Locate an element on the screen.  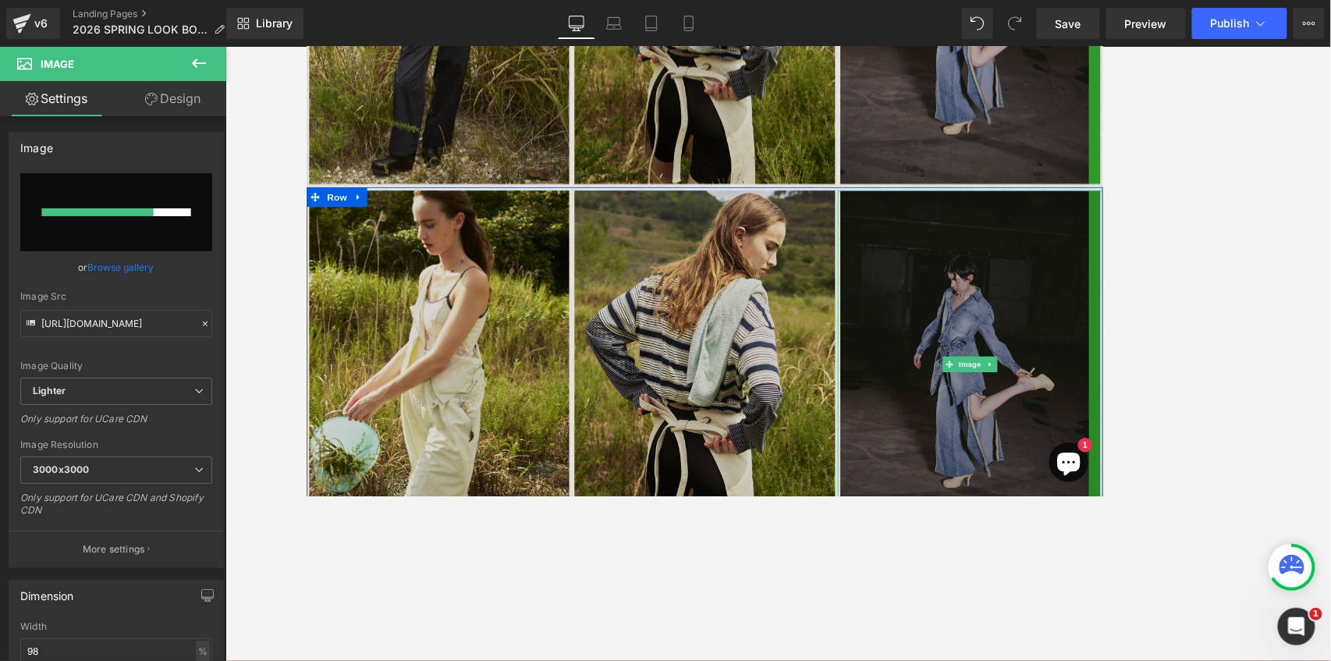
div: Dimension is located at coordinates (47, 592).